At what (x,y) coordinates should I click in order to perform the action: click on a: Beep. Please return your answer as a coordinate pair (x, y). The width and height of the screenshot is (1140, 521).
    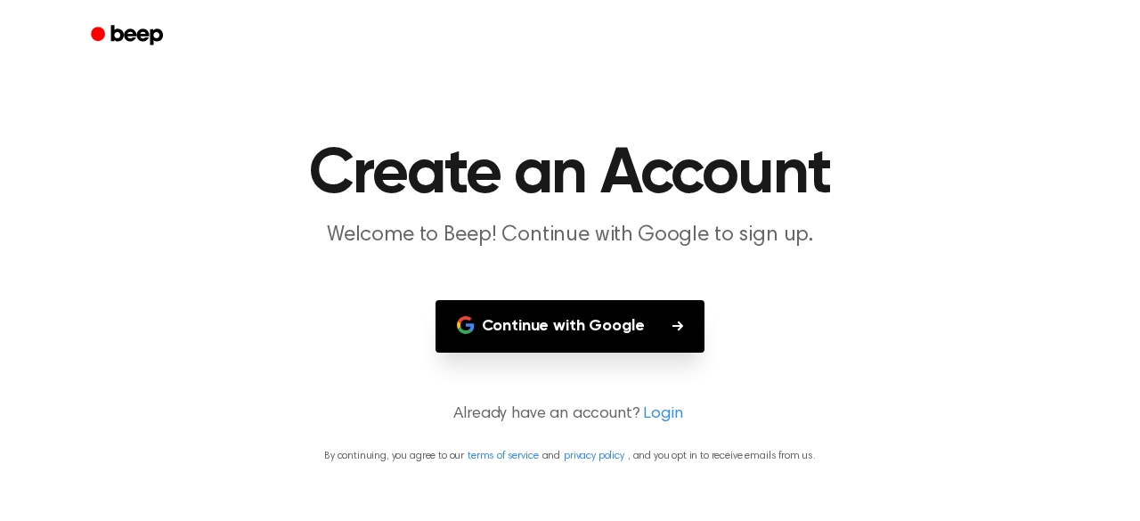
    Looking at the image, I should click on (128, 36).